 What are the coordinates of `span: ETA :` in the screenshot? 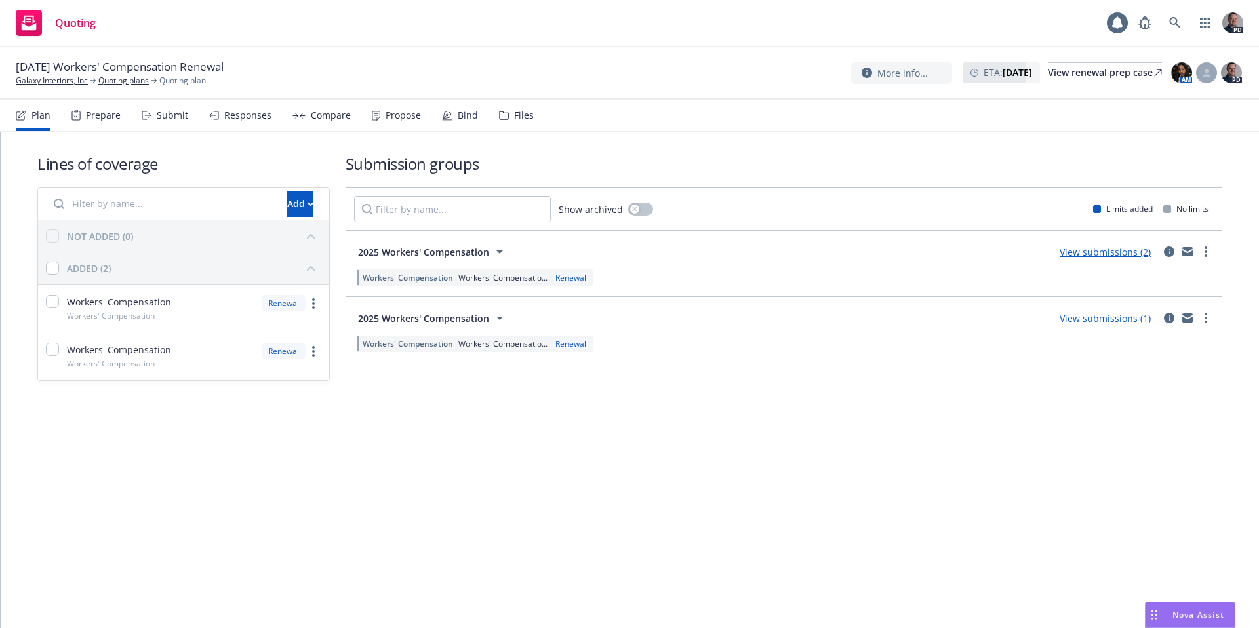 It's located at (1008, 72).